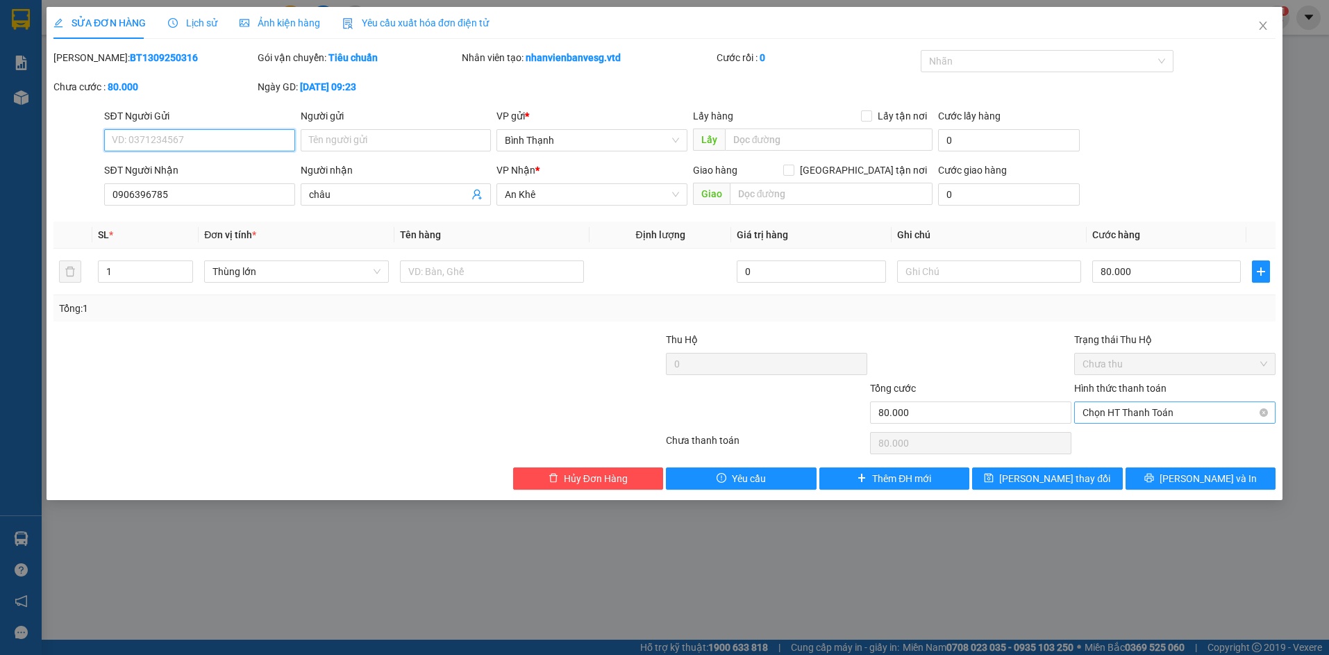  What do you see at coordinates (149, 20) in the screenshot?
I see `span: Nhận:` at bounding box center [149, 20].